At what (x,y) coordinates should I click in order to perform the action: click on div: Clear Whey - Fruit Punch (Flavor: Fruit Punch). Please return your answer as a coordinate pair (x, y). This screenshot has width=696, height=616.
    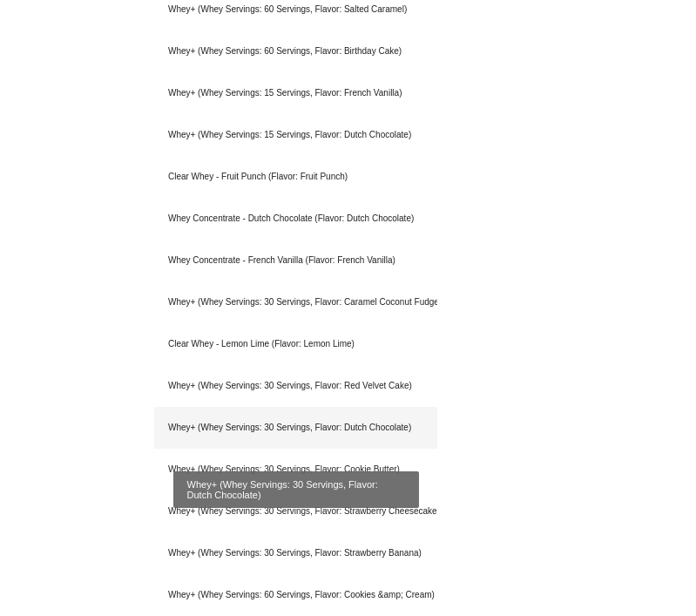
    Looking at the image, I should click on (295, 177).